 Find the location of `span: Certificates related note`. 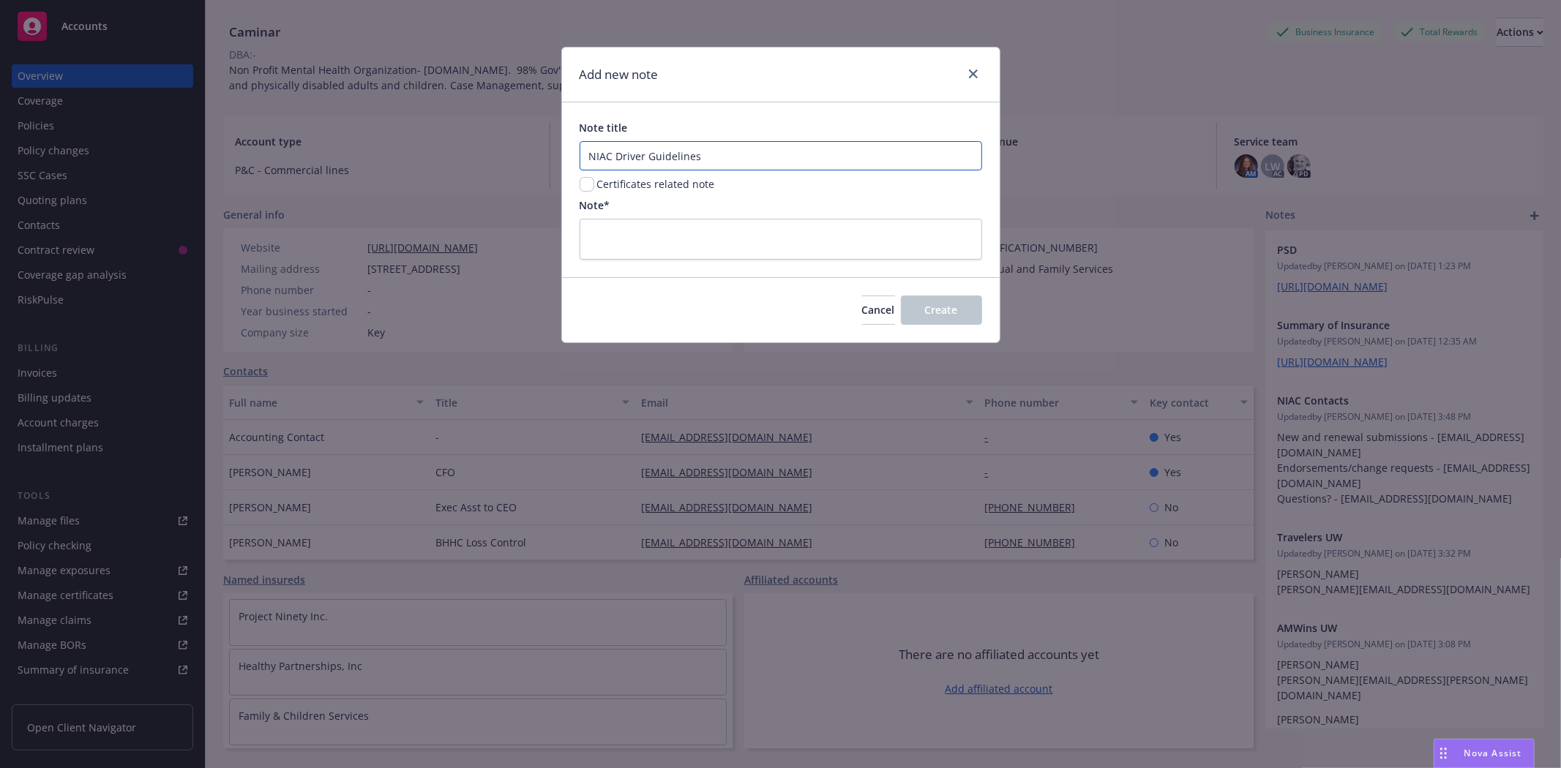

span: Certificates related note is located at coordinates (656, 184).